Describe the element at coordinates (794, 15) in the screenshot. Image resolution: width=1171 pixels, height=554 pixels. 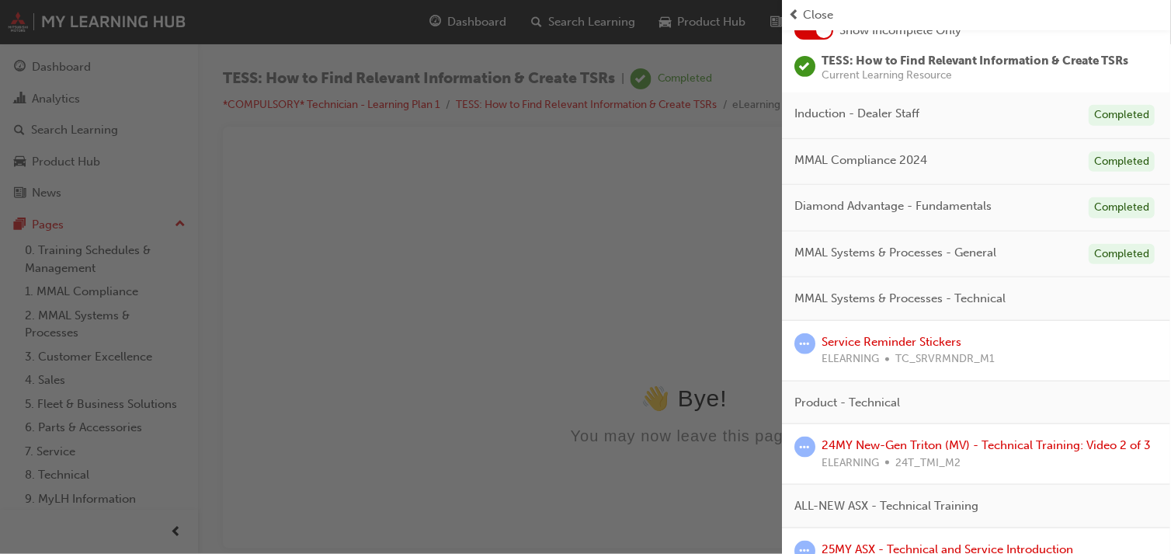
I see `span: prev-icon` at that location.